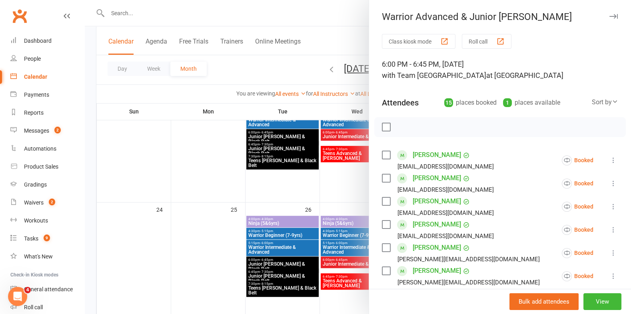 This screenshot has width=631, height=314. I want to click on div: General attendance, so click(48, 290).